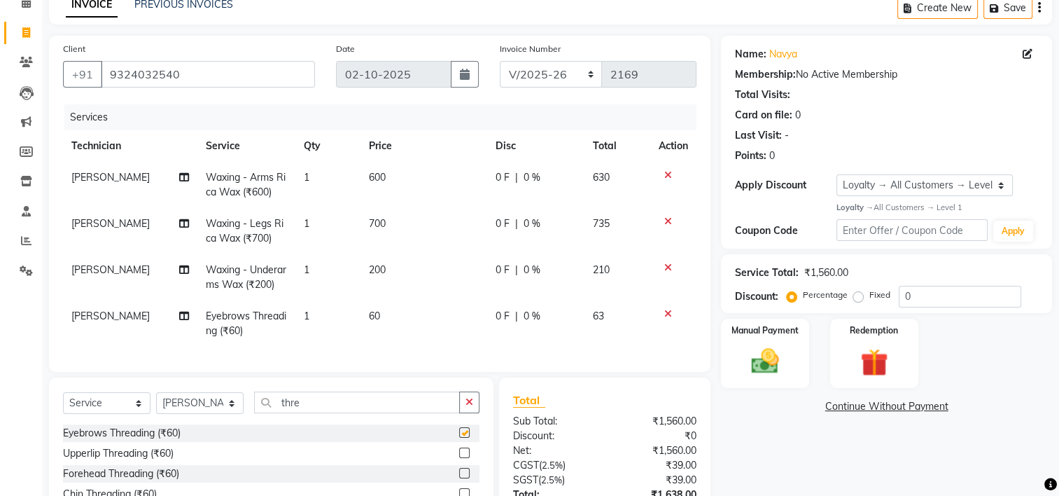 This screenshot has width=1059, height=496. I want to click on span: 63, so click(599, 316).